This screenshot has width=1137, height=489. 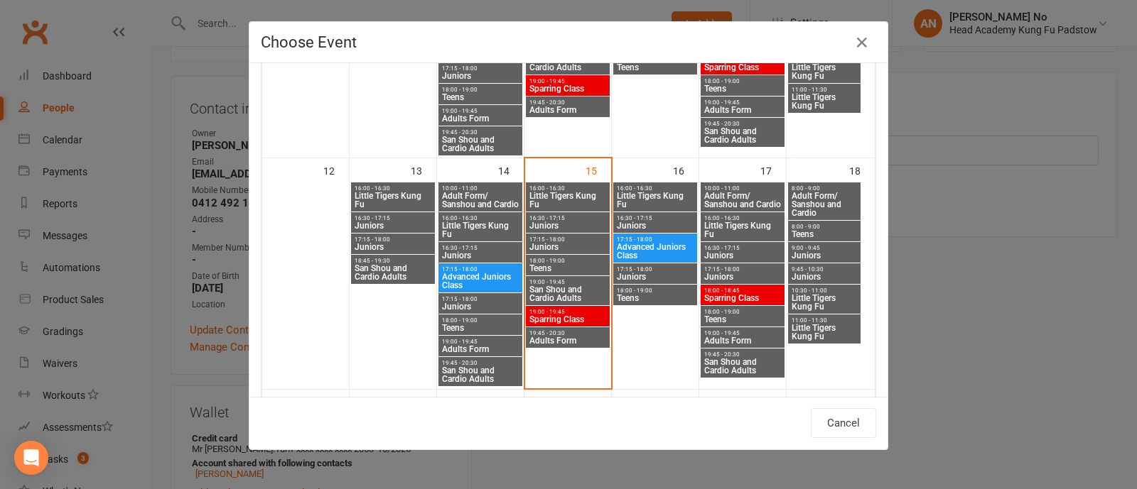 I want to click on div: 12, so click(x=336, y=170).